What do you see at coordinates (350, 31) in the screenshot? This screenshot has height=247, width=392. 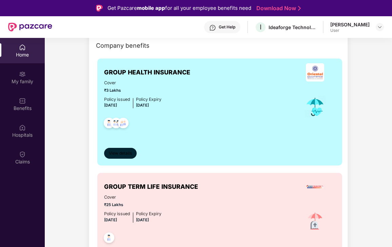 I see `div: User` at bounding box center [350, 31].